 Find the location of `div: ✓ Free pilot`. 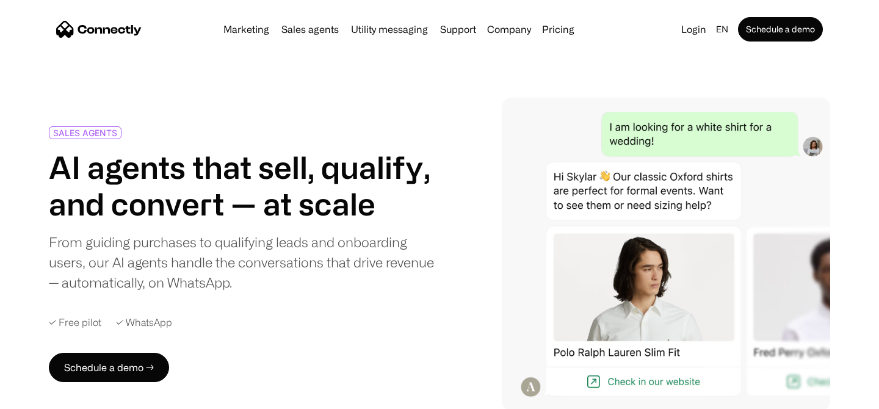

div: ✓ Free pilot is located at coordinates (75, 322).